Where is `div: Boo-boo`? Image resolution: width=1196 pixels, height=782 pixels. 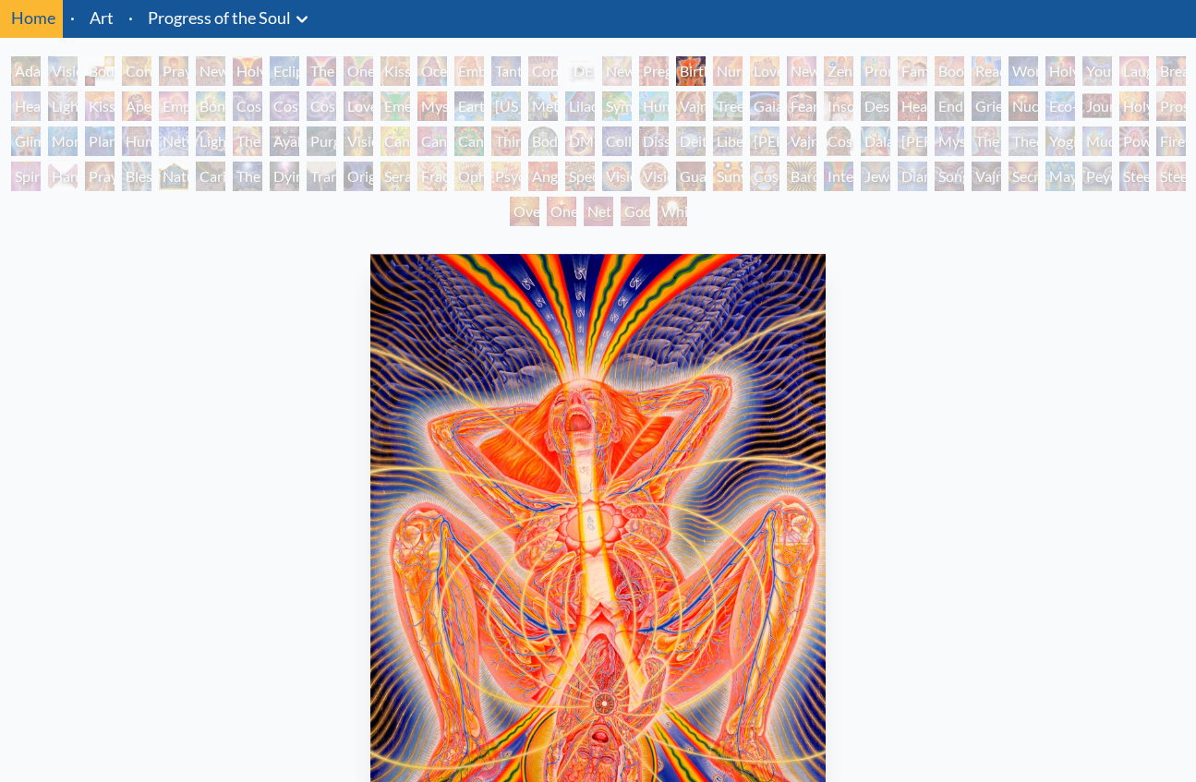 div: Boo-boo is located at coordinates (949, 71).